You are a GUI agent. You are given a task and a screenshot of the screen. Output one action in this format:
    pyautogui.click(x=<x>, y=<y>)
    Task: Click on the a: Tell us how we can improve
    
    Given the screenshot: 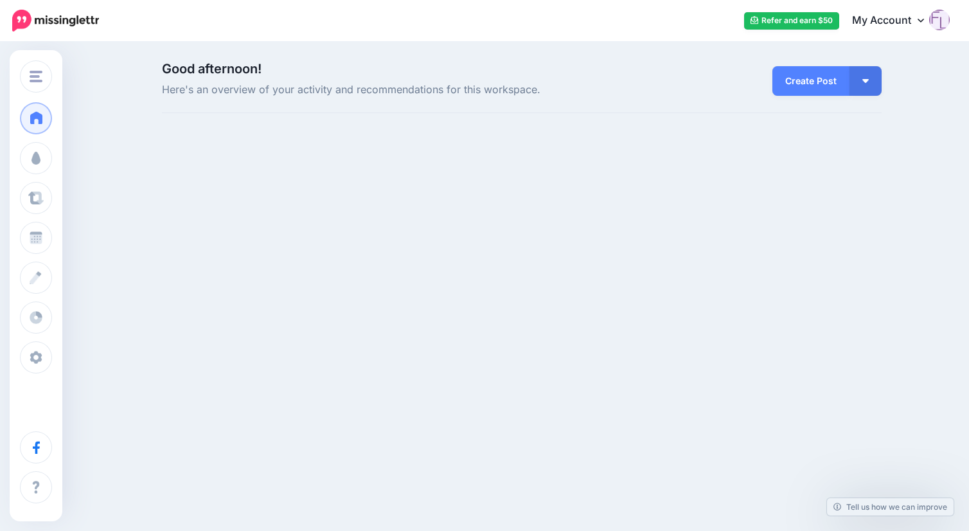 What is the action you would take?
    pyautogui.click(x=890, y=506)
    